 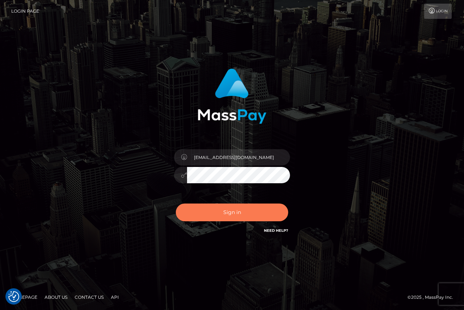 What do you see at coordinates (276, 230) in the screenshot?
I see `a: Need Help?` at bounding box center [276, 230].